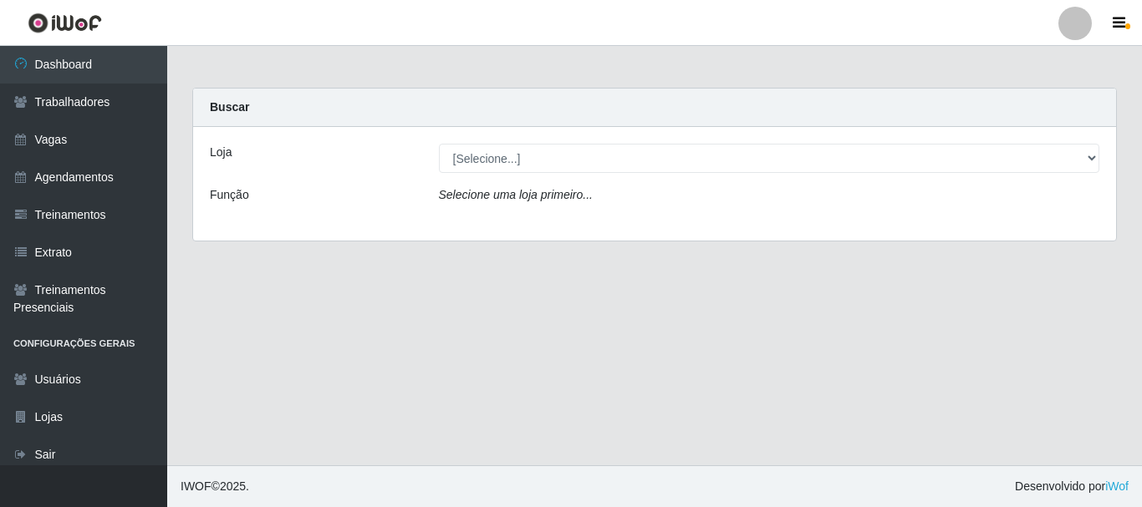 Image resolution: width=1142 pixels, height=507 pixels. I want to click on a: iWof, so click(1117, 487).